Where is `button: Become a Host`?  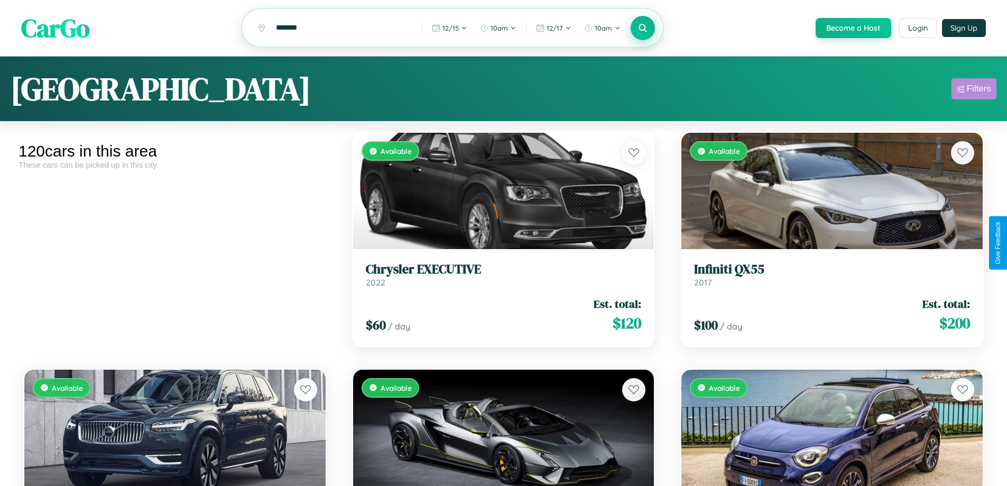
button: Become a Host is located at coordinates (853, 28).